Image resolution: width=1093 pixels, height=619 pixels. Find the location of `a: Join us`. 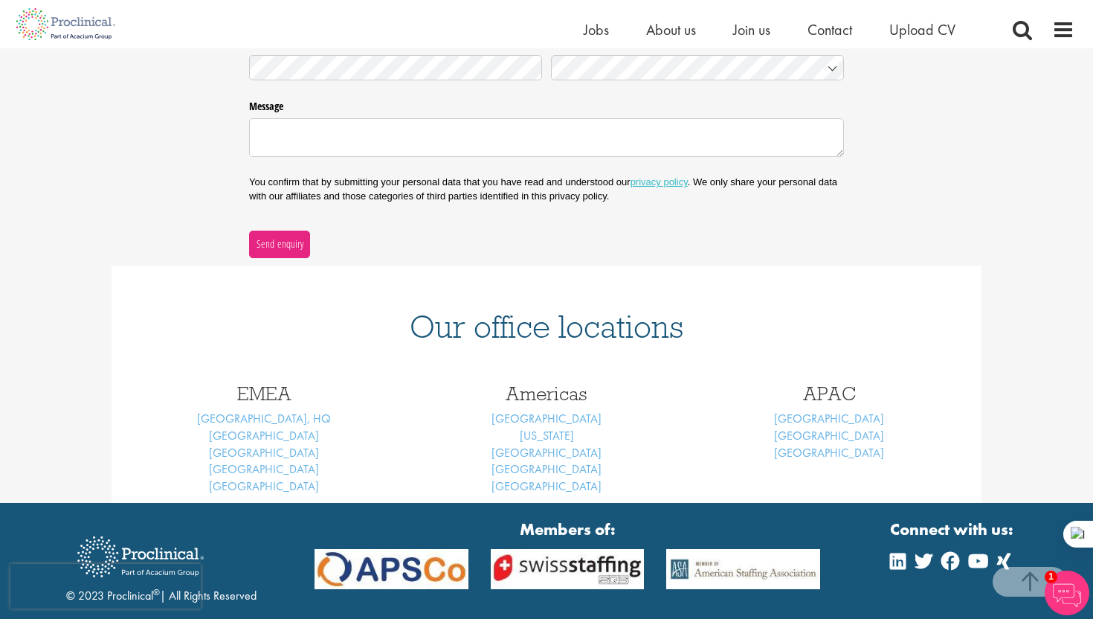

a: Join us is located at coordinates (752, 30).